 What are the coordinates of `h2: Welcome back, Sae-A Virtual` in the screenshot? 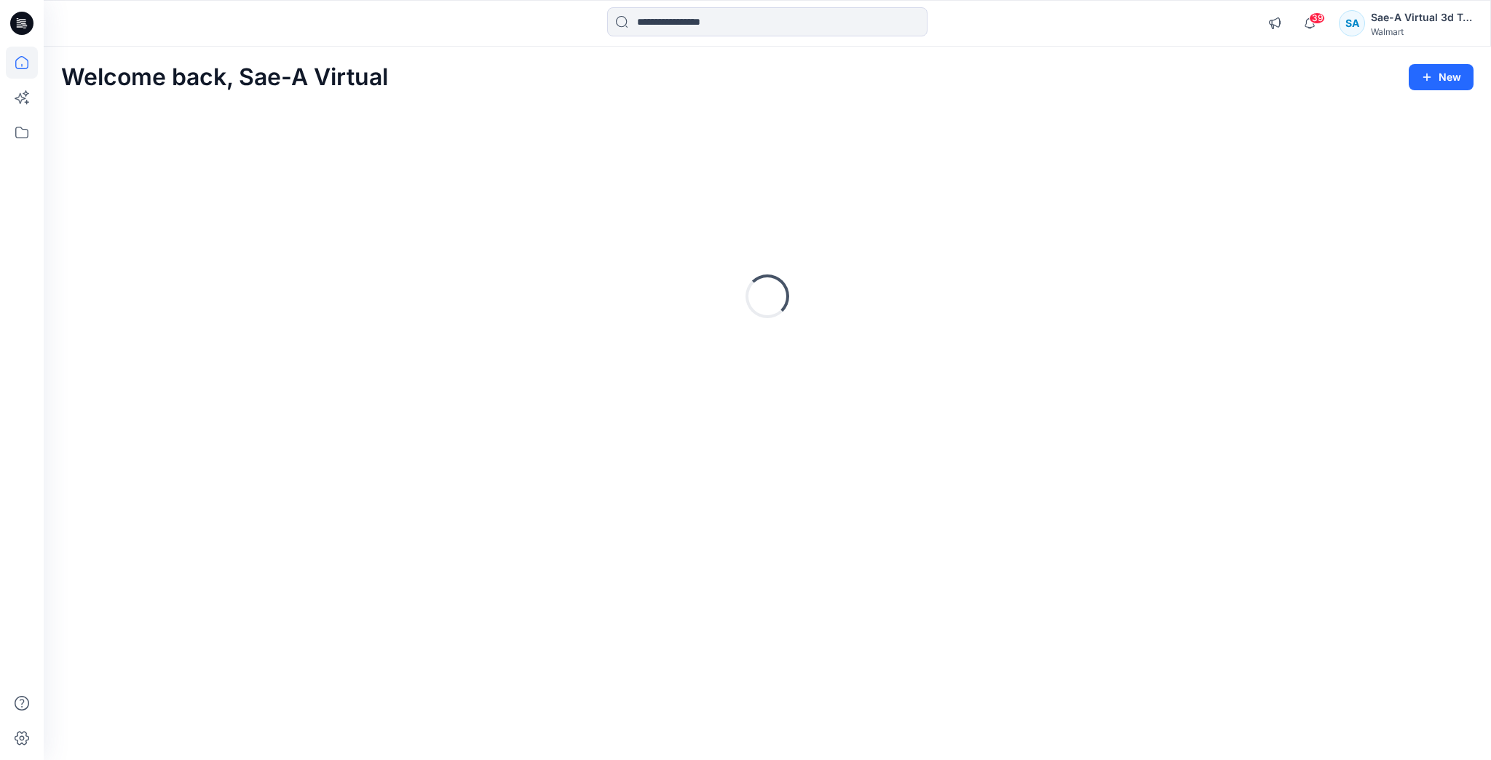 It's located at (224, 77).